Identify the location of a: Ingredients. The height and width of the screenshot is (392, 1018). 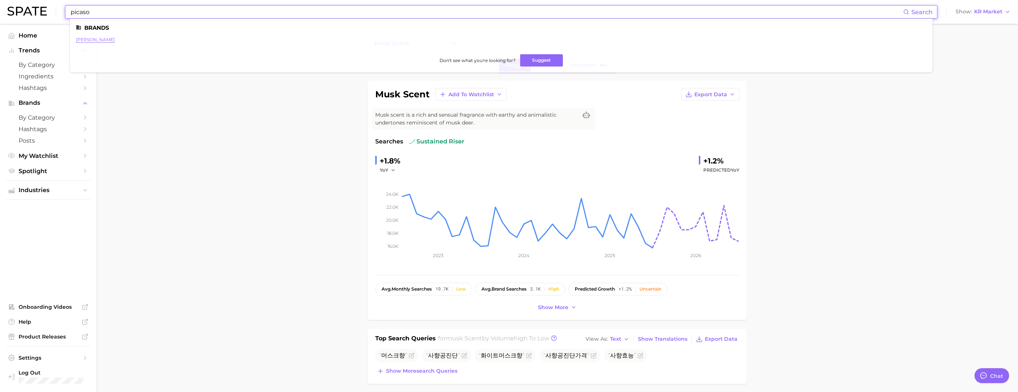
(48, 76).